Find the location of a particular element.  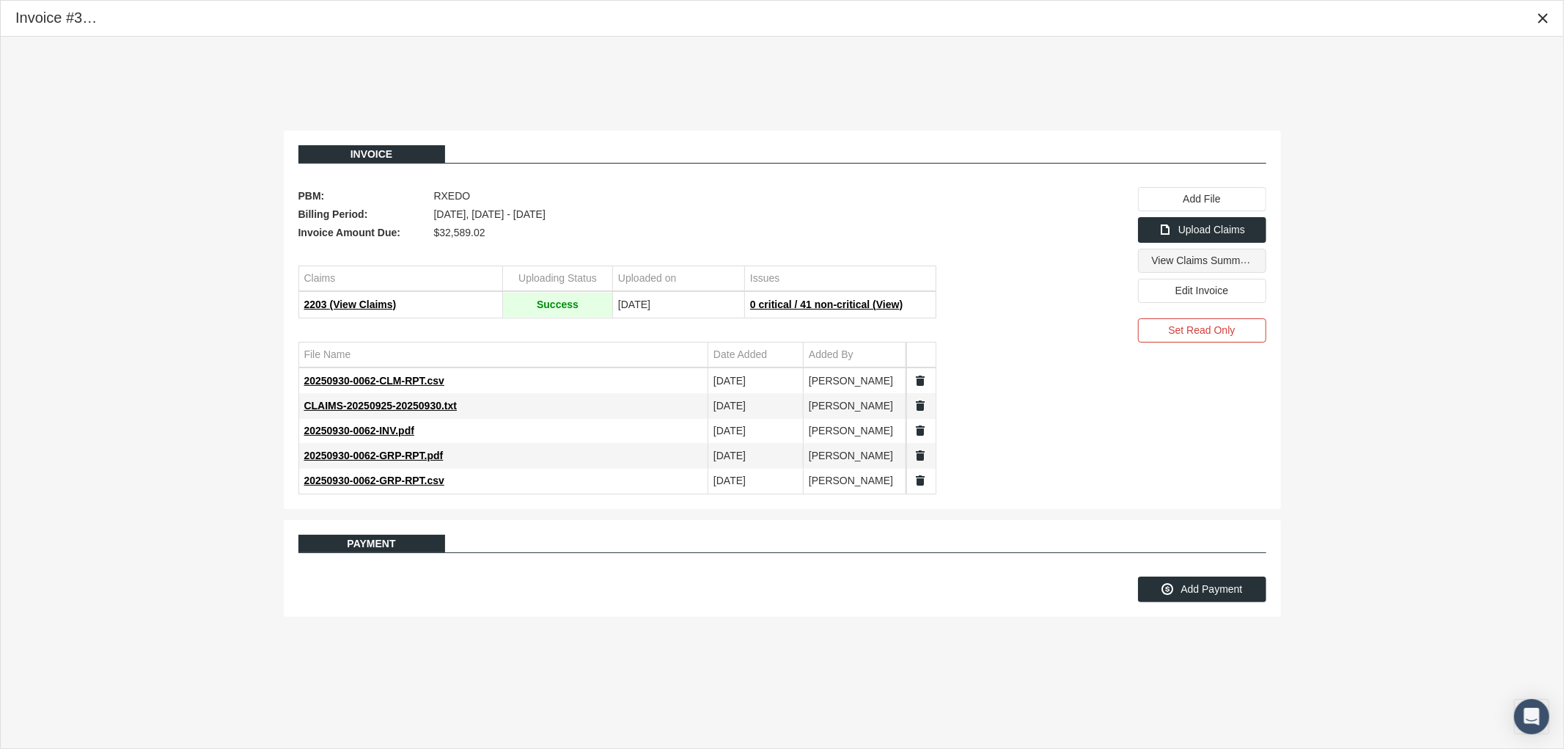

td: Column File Name is located at coordinates (504, 355).